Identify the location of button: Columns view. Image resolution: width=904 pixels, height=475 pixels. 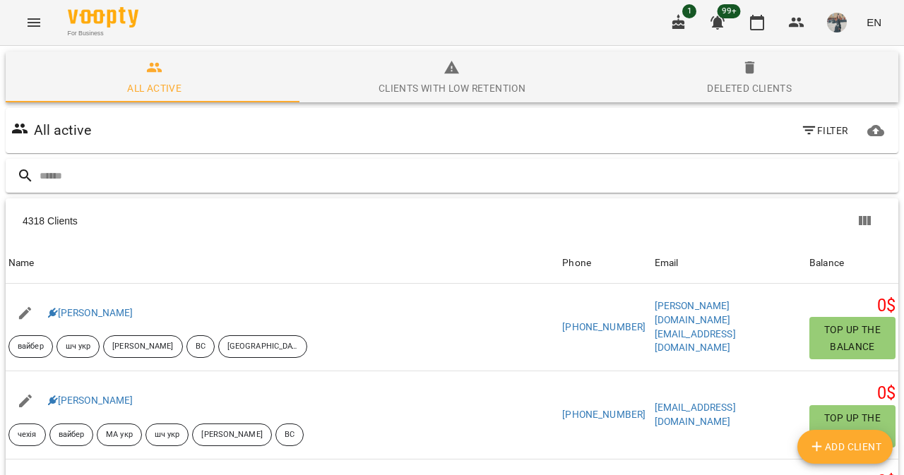
(864, 221).